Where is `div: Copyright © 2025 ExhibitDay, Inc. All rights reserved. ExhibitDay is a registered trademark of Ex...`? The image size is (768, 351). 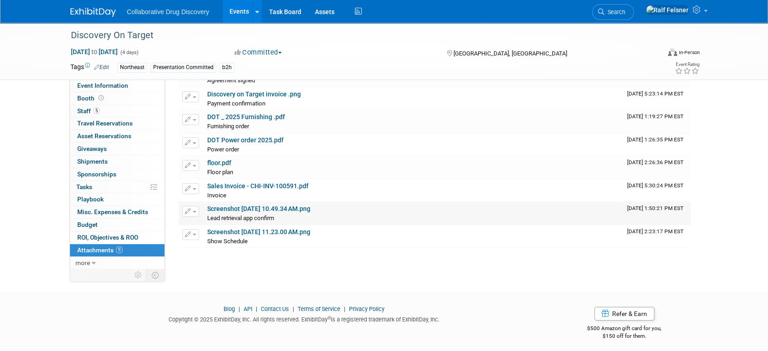
div: Copyright © 2025 ExhibitDay, Inc. All rights reserved. ExhibitDay is a registered trademark of Ex... is located at coordinates (304, 318).